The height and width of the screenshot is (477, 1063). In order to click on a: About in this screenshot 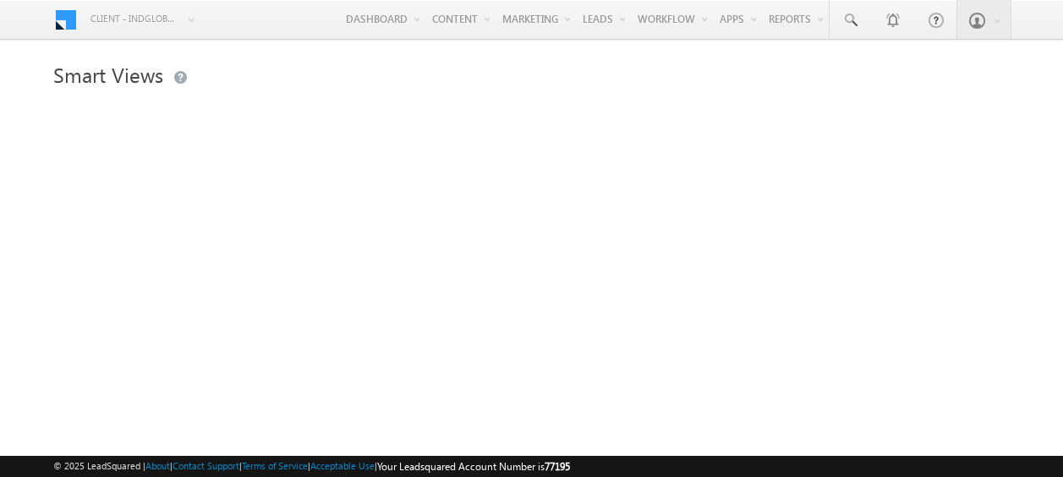, I will do `click(157, 465)`.